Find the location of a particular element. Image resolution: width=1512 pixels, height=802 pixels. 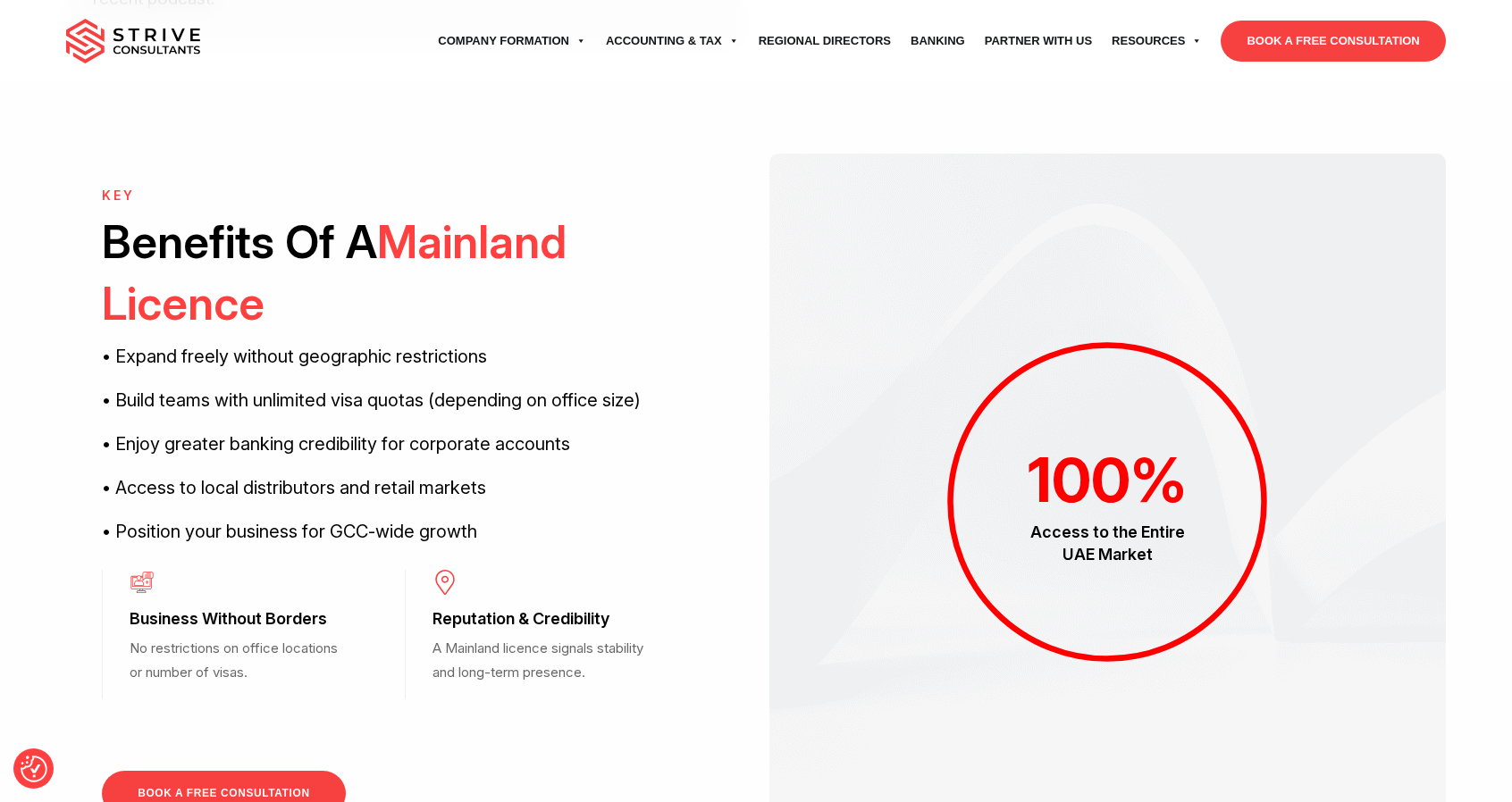

p: • Access to local distributors and retail markets is located at coordinates (404, 488).